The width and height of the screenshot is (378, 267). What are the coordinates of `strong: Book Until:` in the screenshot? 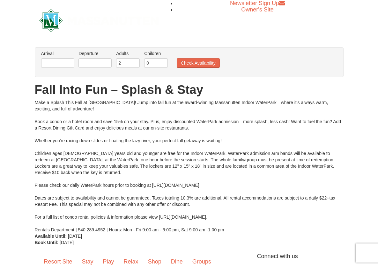 It's located at (47, 243).